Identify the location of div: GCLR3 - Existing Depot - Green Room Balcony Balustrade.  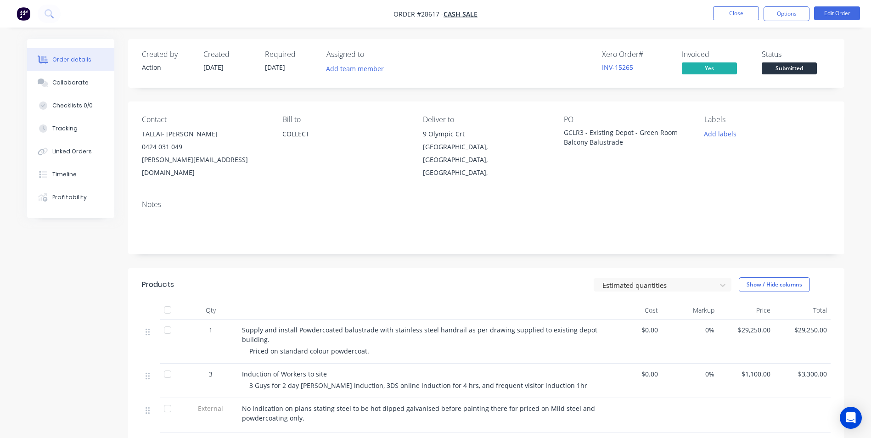
(621, 137).